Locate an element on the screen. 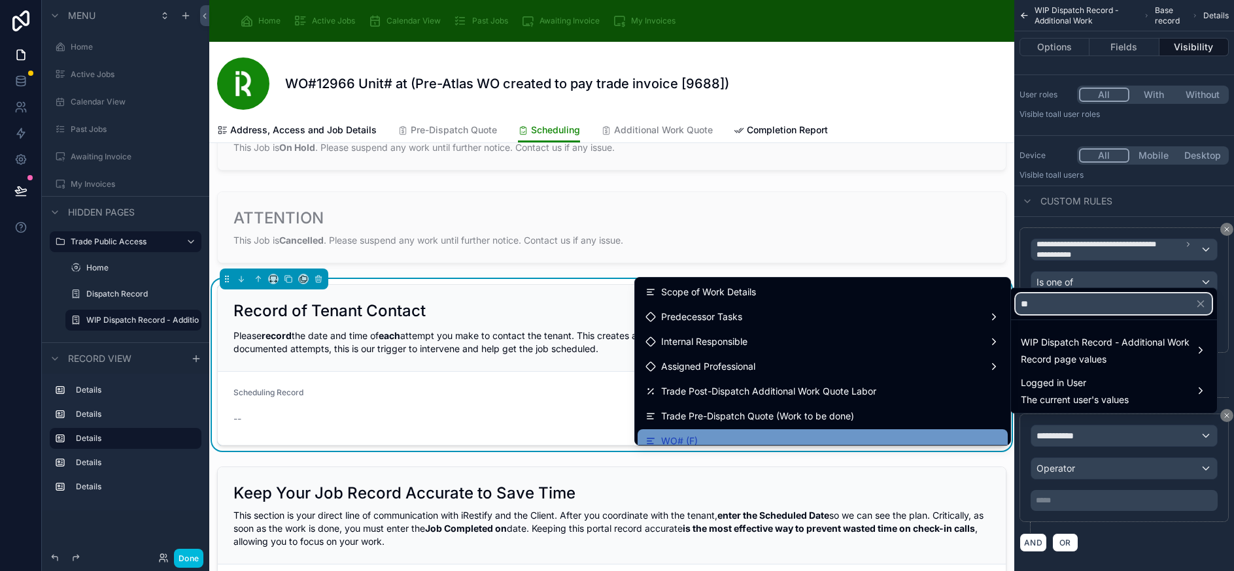 This screenshot has width=1234, height=571. a: Calendar View is located at coordinates (407, 21).